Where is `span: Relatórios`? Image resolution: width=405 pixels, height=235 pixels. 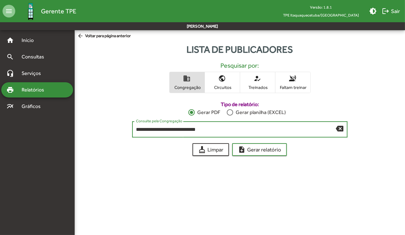
span: Relatórios is located at coordinates (35, 90).